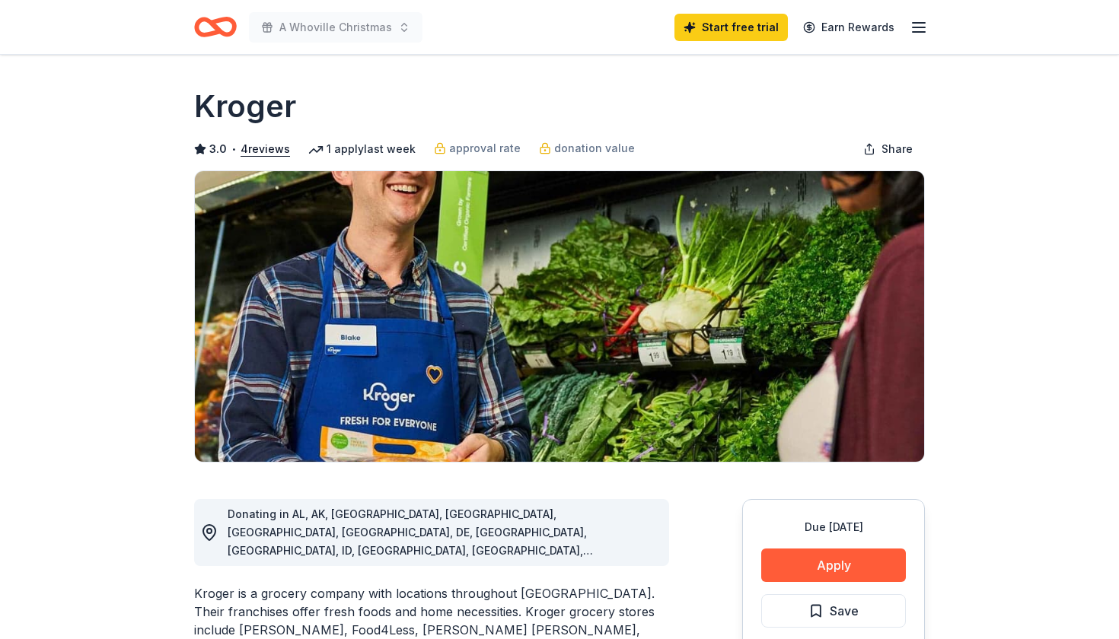 The image size is (1119, 639). What do you see at coordinates (215, 27) in the screenshot?
I see `a: Home` at bounding box center [215, 27].